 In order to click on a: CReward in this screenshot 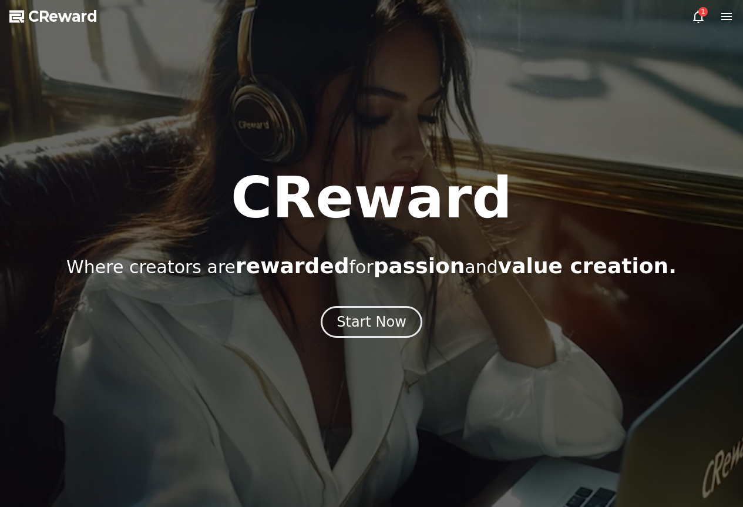, I will do `click(53, 16)`.